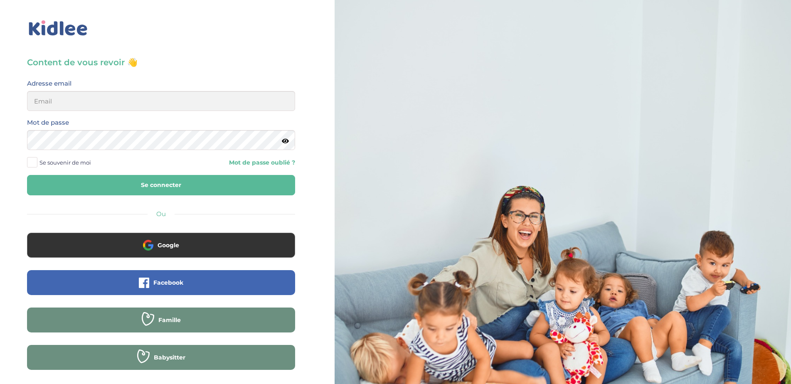  Describe the element at coordinates (161, 251) in the screenshot. I see `a: Google` at that location.